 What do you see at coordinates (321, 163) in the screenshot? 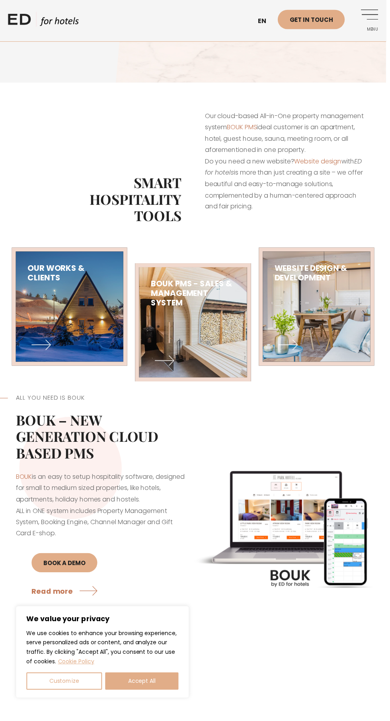
I see `a: Website design` at bounding box center [321, 163].